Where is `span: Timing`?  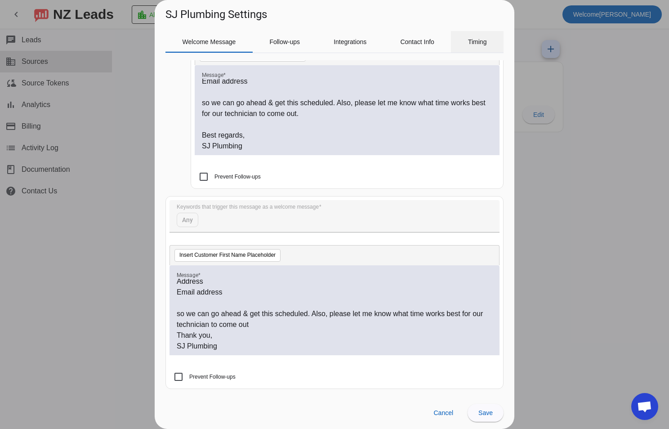 span: Timing is located at coordinates (478, 42).